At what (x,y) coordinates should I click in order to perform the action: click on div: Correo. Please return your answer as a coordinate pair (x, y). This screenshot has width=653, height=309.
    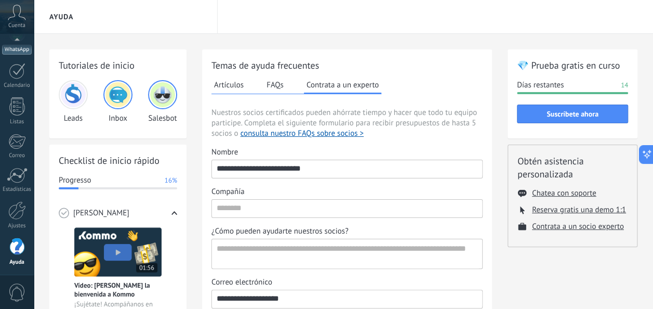
    Looking at the image, I should click on (17, 155).